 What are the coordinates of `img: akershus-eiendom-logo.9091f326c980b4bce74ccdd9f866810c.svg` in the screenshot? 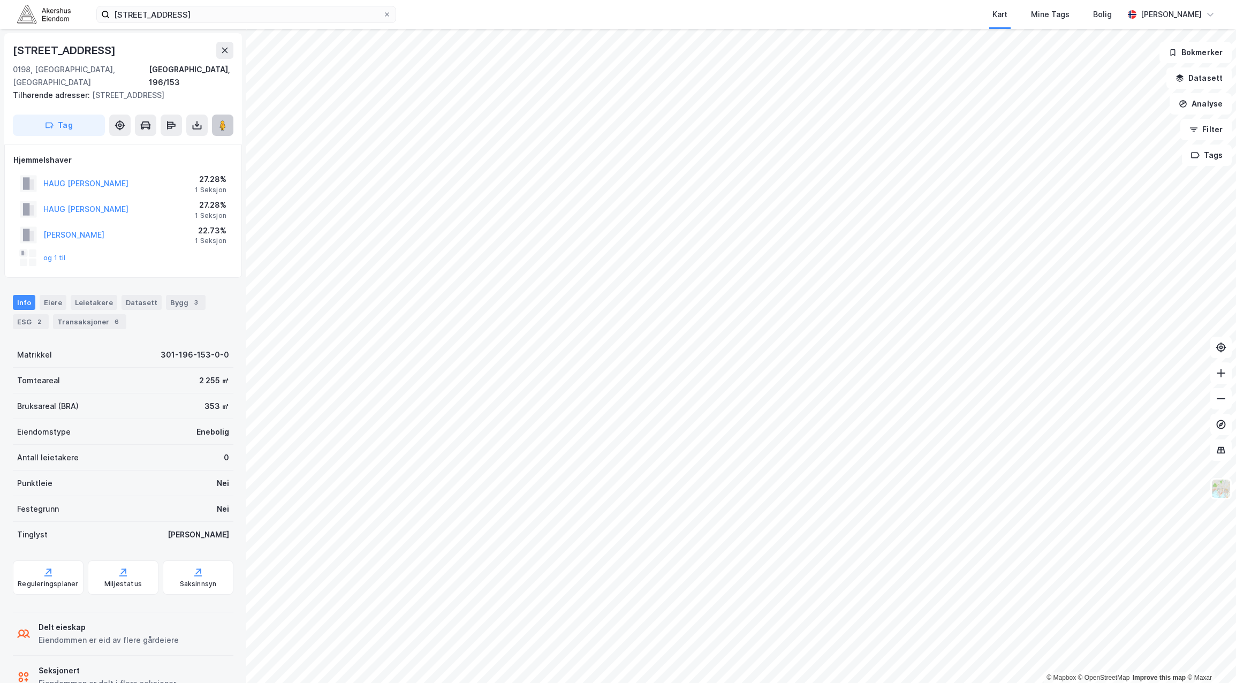 It's located at (44, 14).